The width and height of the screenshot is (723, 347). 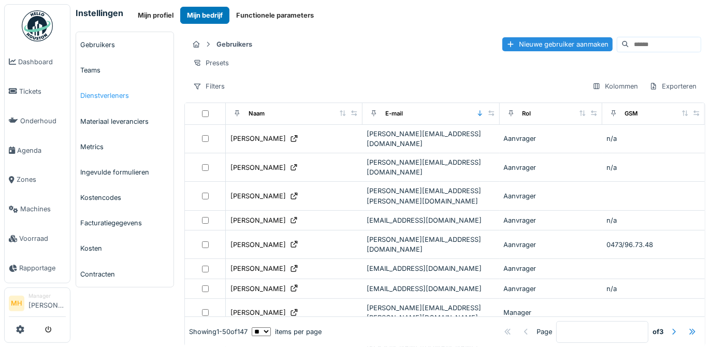 I want to click on a: Tickets, so click(x=37, y=91).